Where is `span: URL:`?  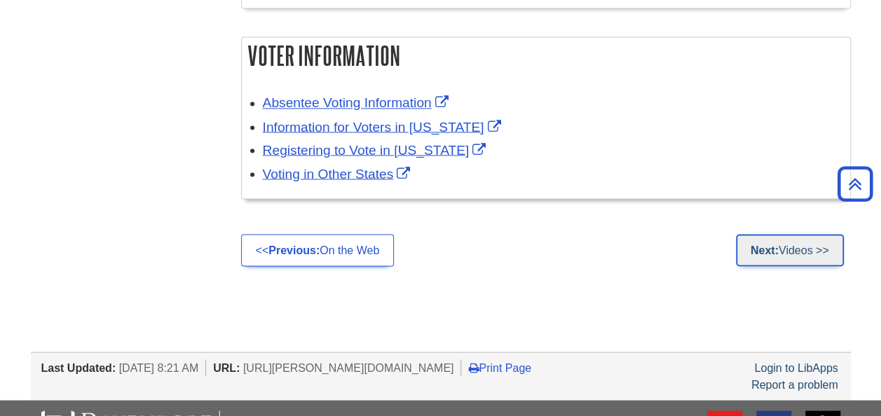
span: URL: is located at coordinates (226, 367).